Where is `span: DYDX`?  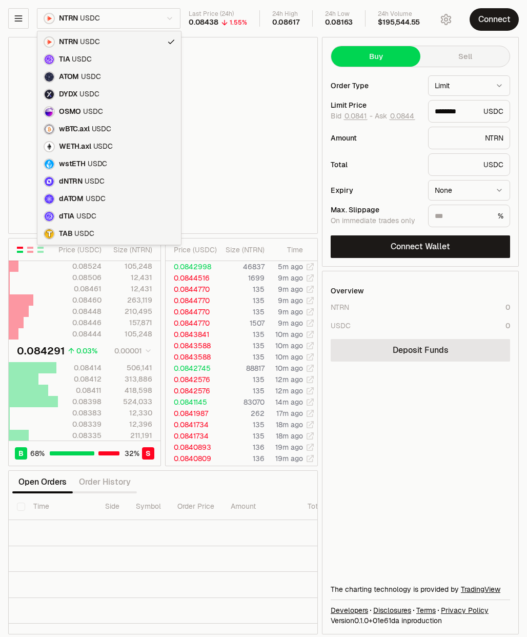
span: DYDX is located at coordinates (68, 94).